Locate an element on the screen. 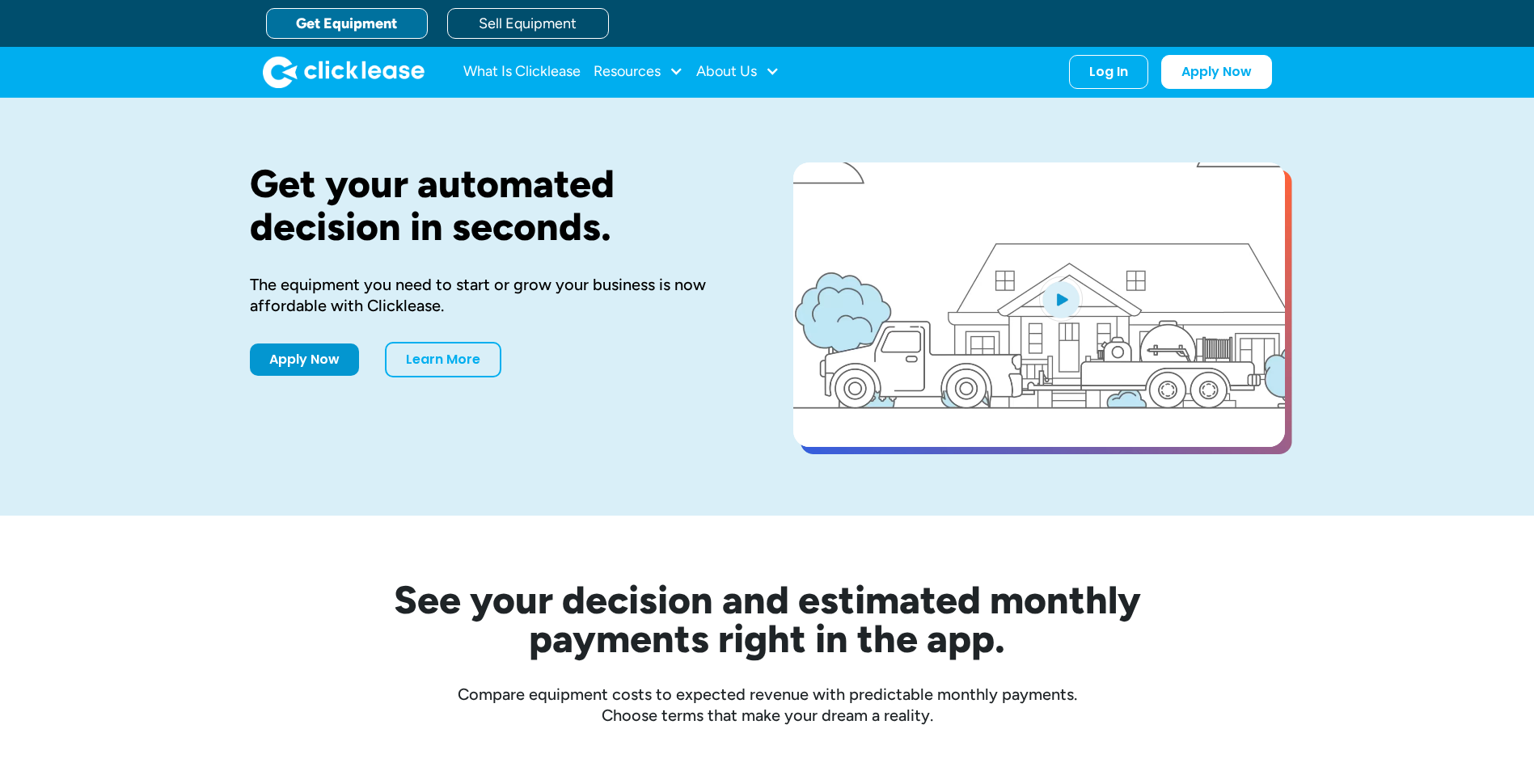  div: Resources is located at coordinates (638, 72).